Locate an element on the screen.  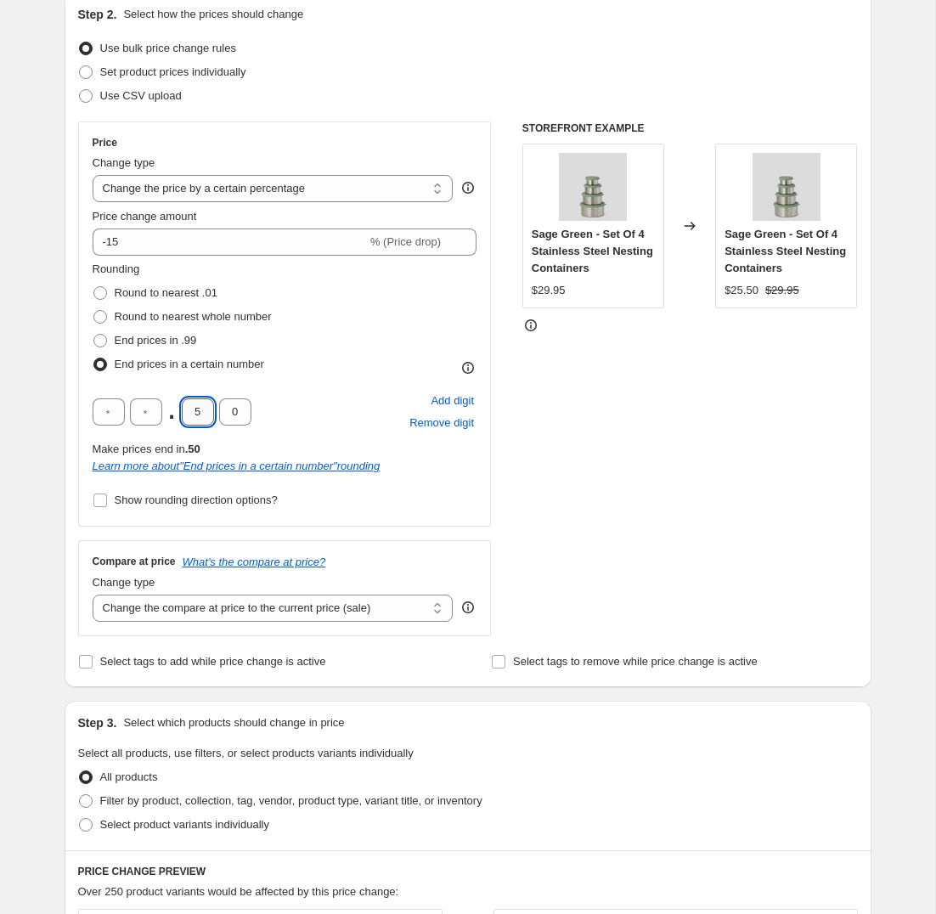
span: Select product variants individually is located at coordinates (184, 824).